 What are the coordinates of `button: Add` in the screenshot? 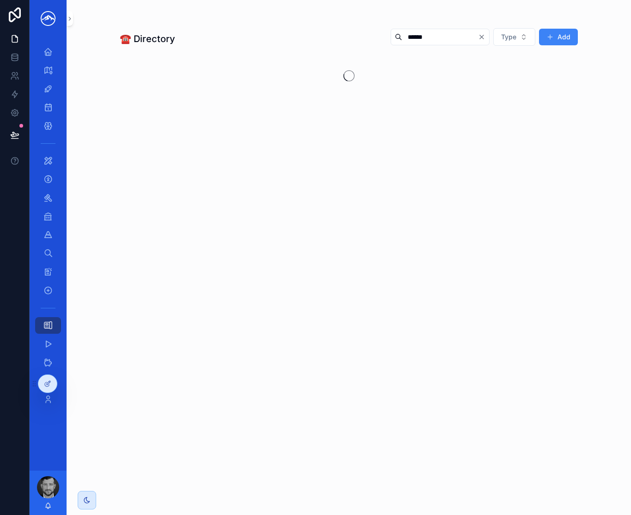 It's located at (558, 37).